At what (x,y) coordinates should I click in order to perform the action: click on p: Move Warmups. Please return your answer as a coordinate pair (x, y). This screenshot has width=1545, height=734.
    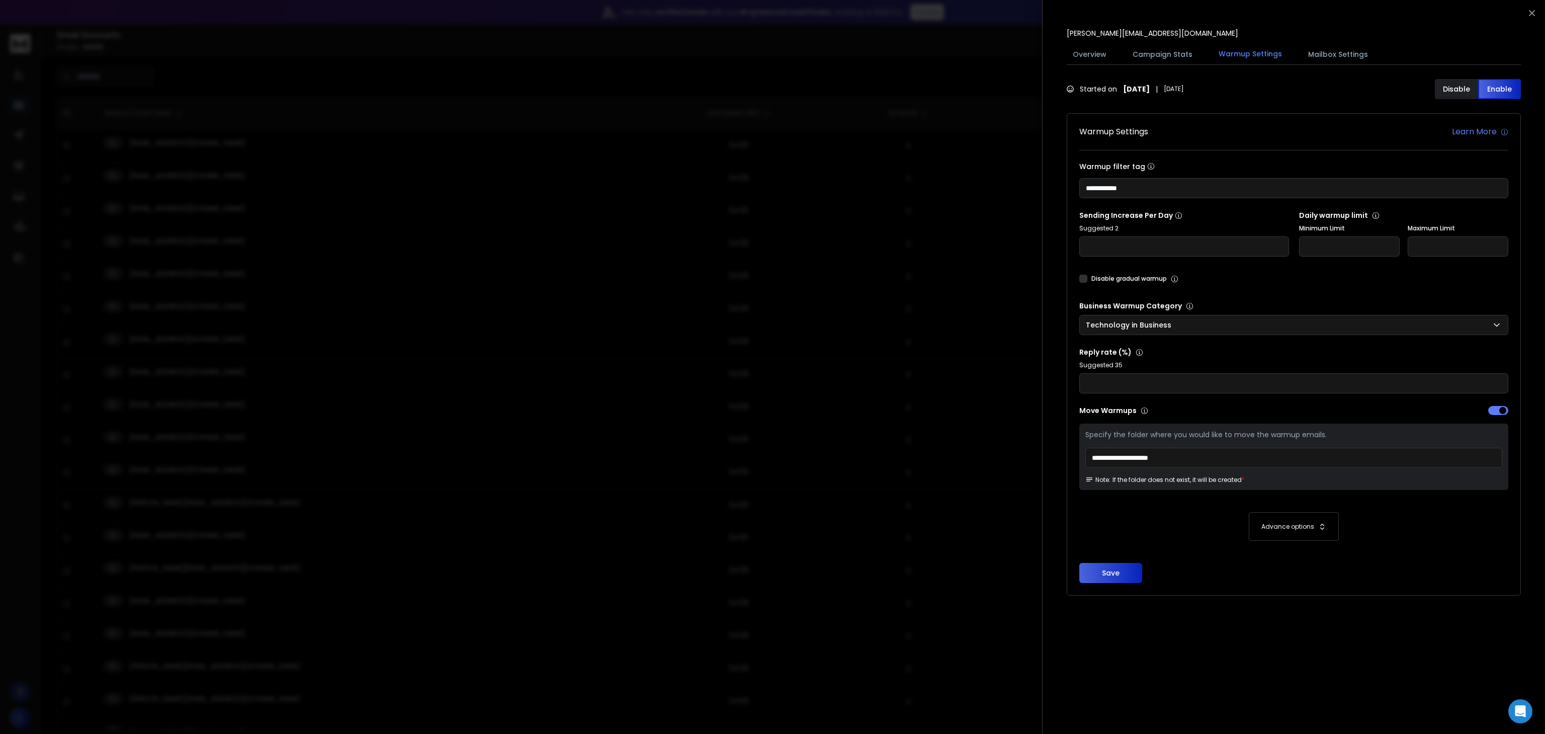
    Looking at the image, I should click on (1185, 410).